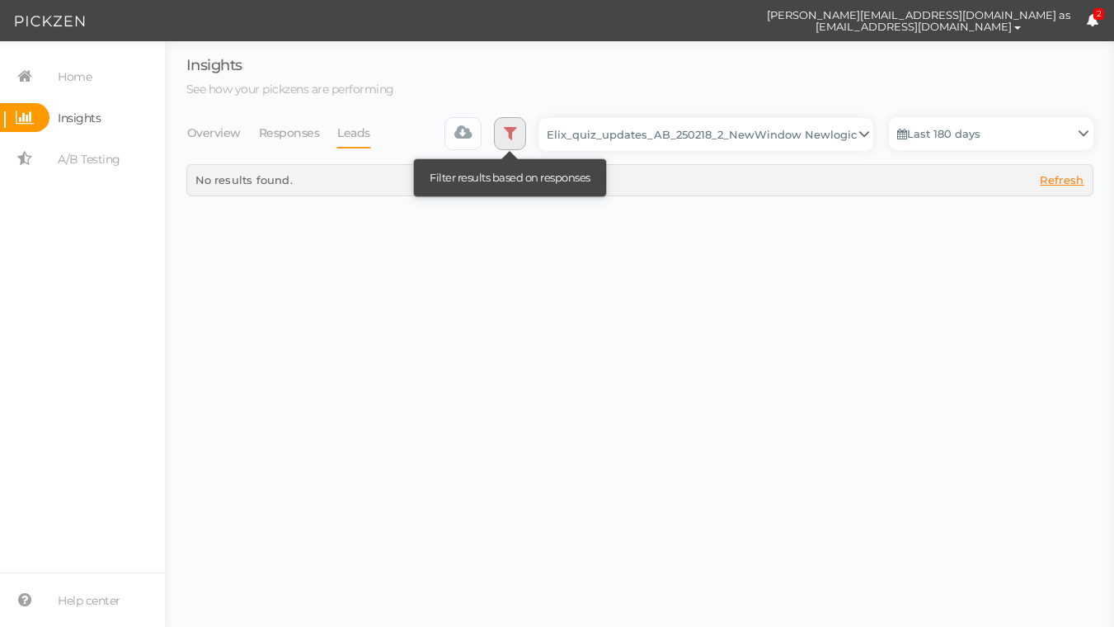 The height and width of the screenshot is (627, 1114). What do you see at coordinates (1099, 14) in the screenshot?
I see `span: 2` at bounding box center [1099, 14].